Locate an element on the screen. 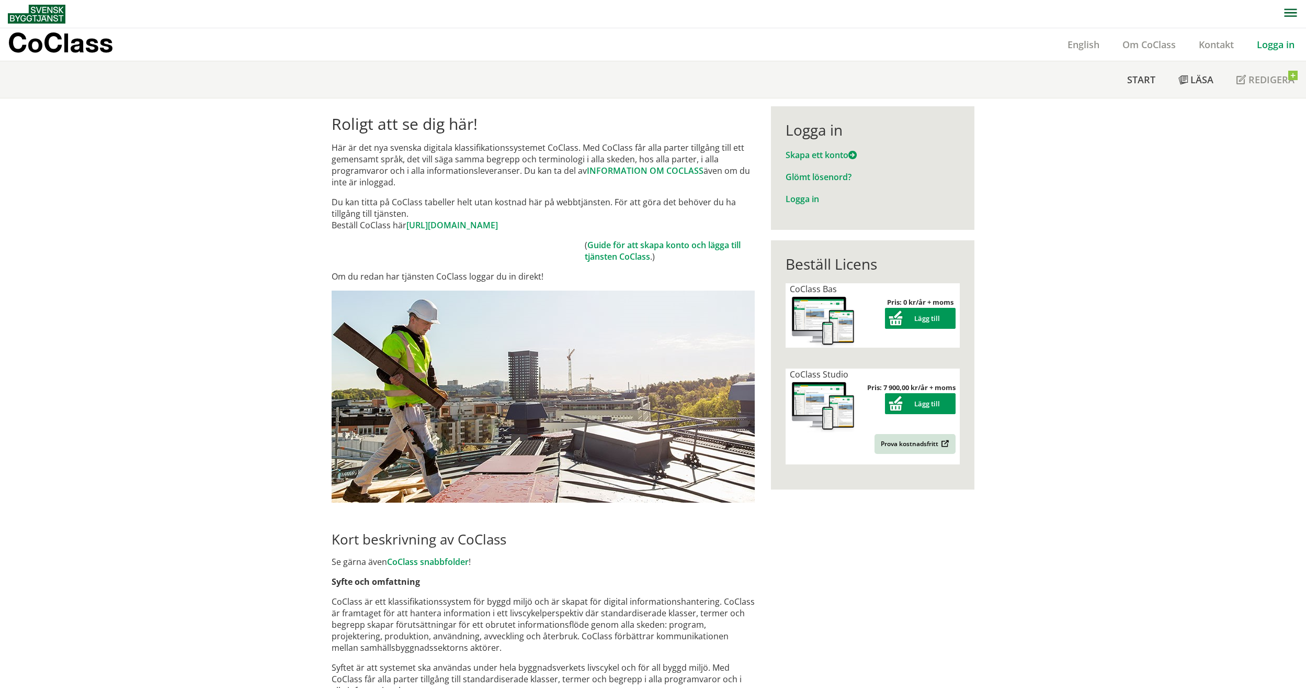 This screenshot has width=1306, height=688. p: CoClass är ett klassifikationssystem för byggd miljö och är skapat för digital informationshanter... is located at coordinates (543, 624).